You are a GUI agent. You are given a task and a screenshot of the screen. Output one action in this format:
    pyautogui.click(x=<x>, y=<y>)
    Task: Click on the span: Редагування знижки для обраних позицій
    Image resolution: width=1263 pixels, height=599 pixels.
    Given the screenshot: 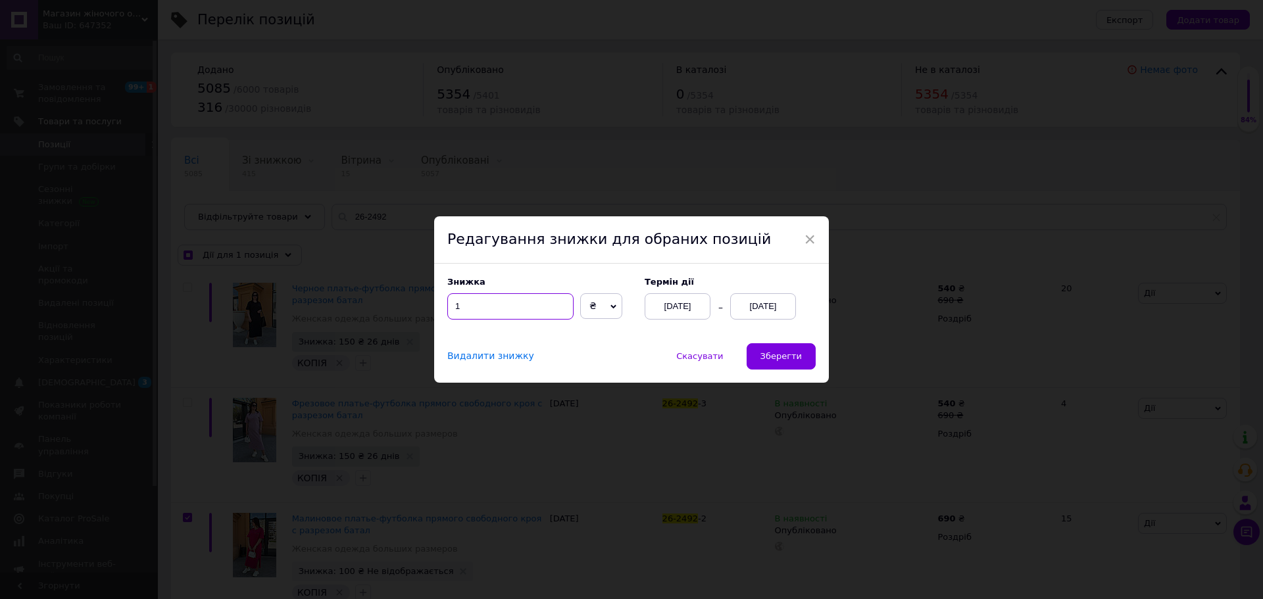 What is the action you would take?
    pyautogui.click(x=609, y=239)
    